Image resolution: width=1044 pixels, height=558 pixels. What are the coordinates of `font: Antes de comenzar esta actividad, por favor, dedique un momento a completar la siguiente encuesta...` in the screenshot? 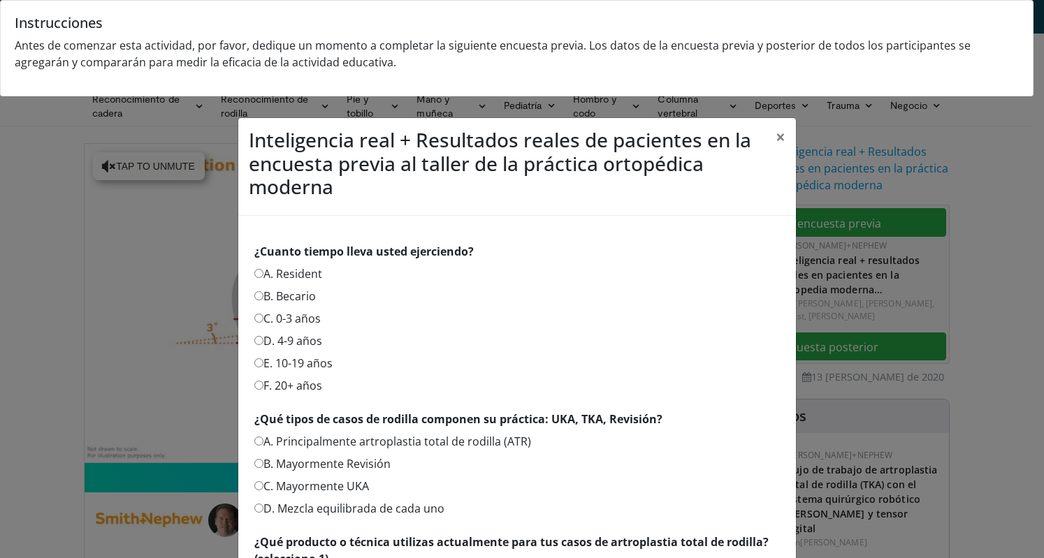 It's located at (493, 54).